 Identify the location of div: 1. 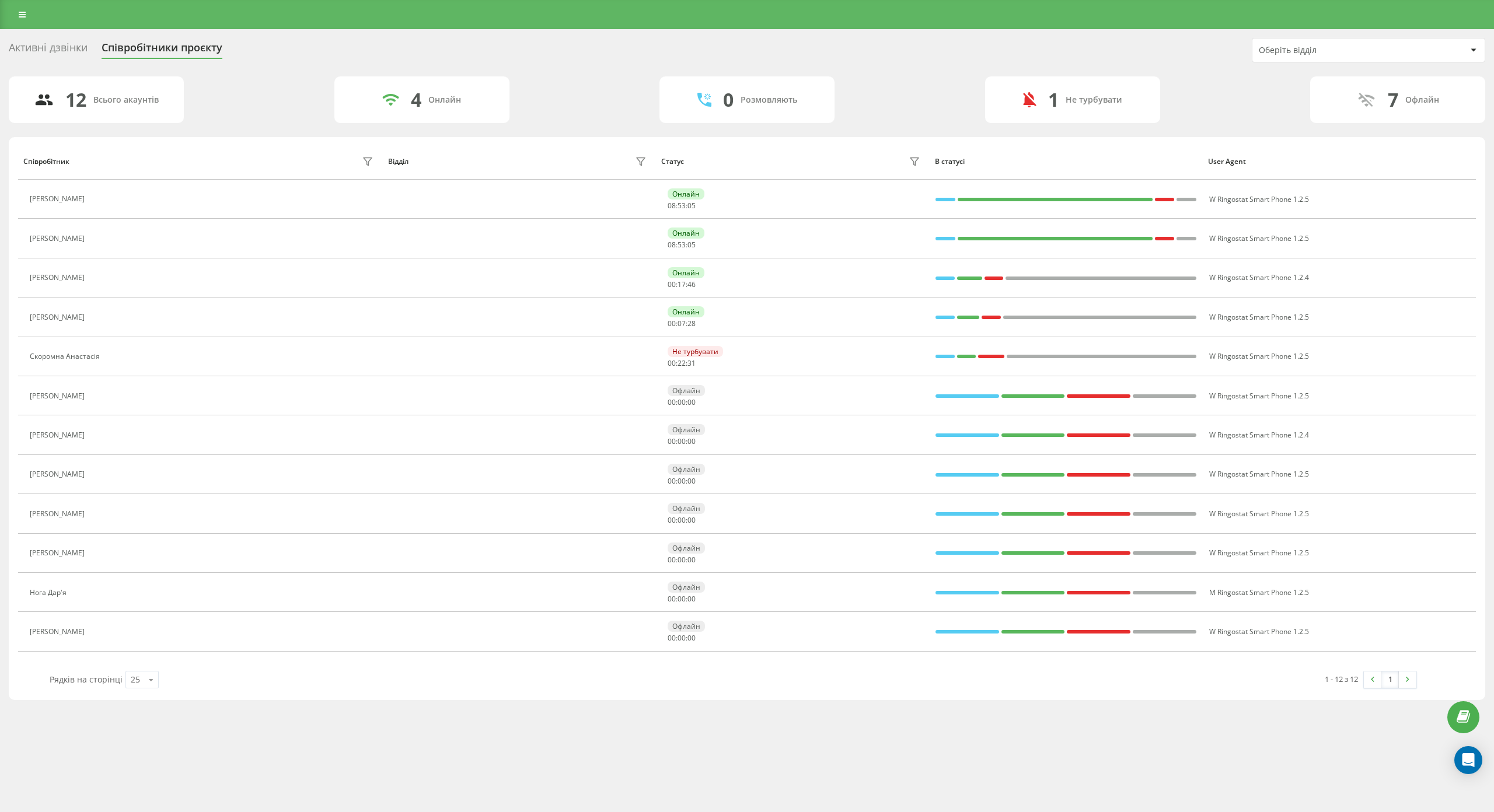
(1053, 100).